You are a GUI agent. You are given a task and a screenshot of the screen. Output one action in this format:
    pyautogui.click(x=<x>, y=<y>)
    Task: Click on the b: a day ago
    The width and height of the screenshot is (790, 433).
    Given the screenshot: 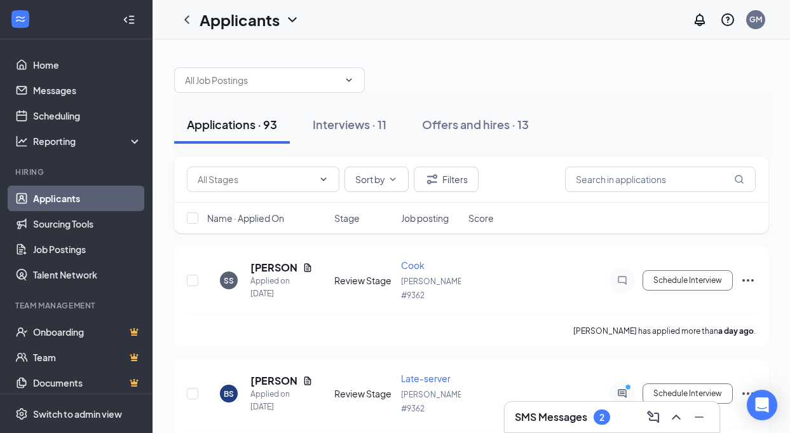 What is the action you would take?
    pyautogui.click(x=736, y=330)
    